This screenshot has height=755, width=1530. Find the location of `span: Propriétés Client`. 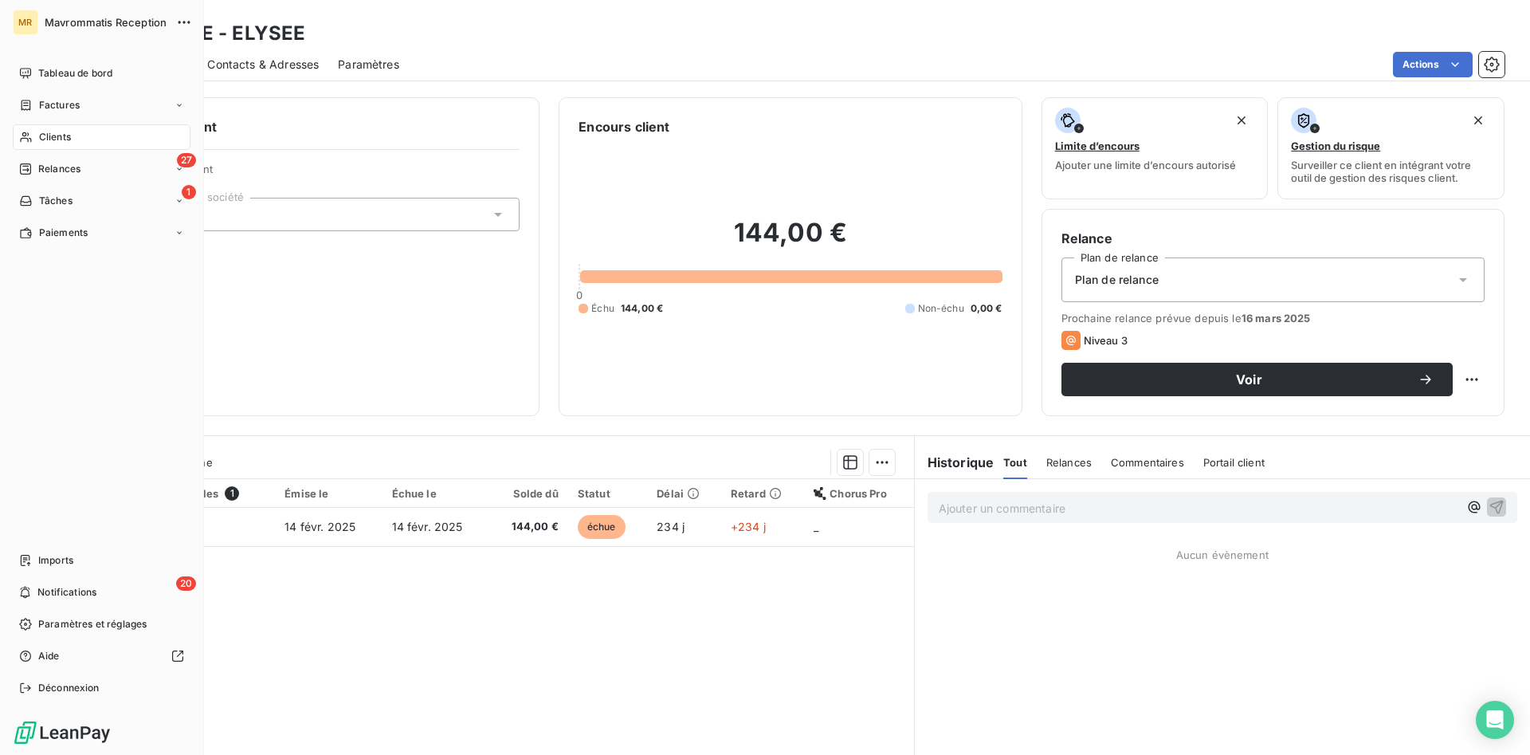

span: Propriétés Client is located at coordinates (324, 174).